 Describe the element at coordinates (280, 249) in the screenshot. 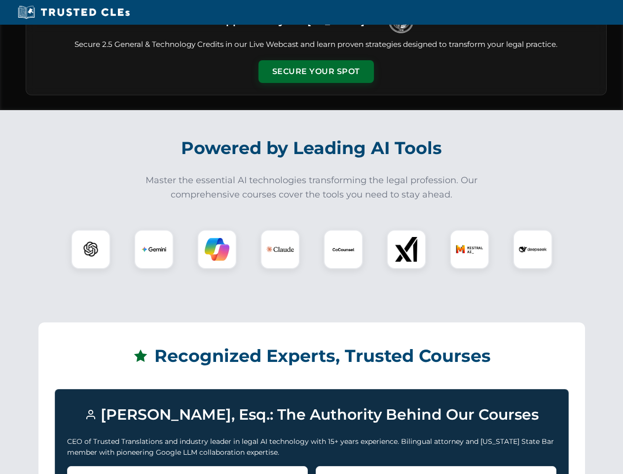

I see `img: Claude Logo` at that location.